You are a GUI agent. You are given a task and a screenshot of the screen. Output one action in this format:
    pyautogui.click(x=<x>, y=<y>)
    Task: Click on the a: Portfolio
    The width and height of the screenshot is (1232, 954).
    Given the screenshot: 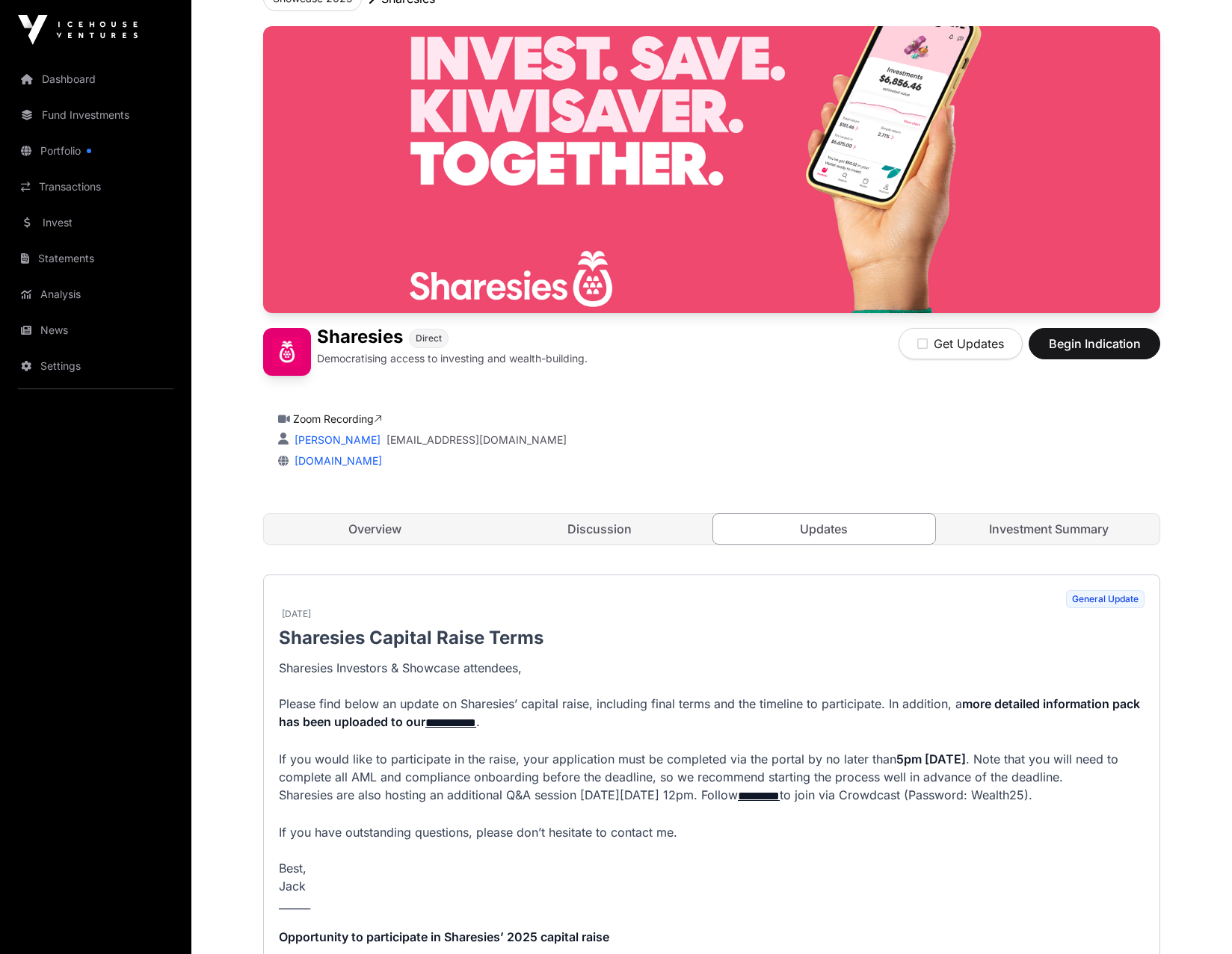 What is the action you would take?
    pyautogui.click(x=96, y=151)
    